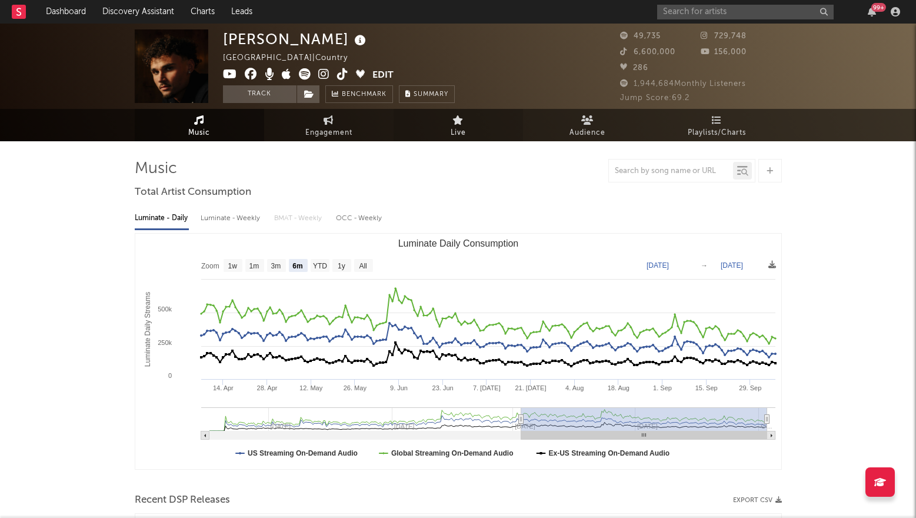 This screenshot has width=916, height=518. I want to click on div: Luminate - Weekly, so click(231, 218).